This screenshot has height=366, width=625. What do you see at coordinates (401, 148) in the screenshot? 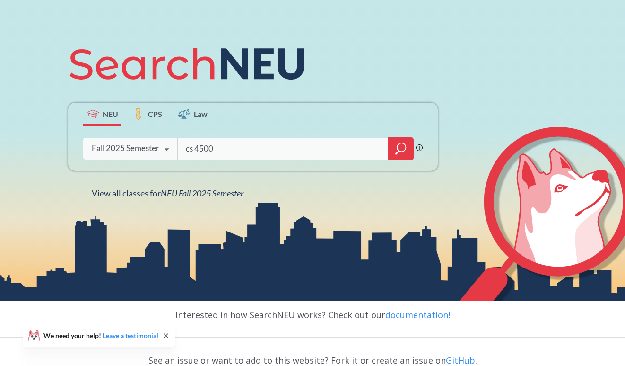
I see `div: magnifying glass` at bounding box center [401, 148].